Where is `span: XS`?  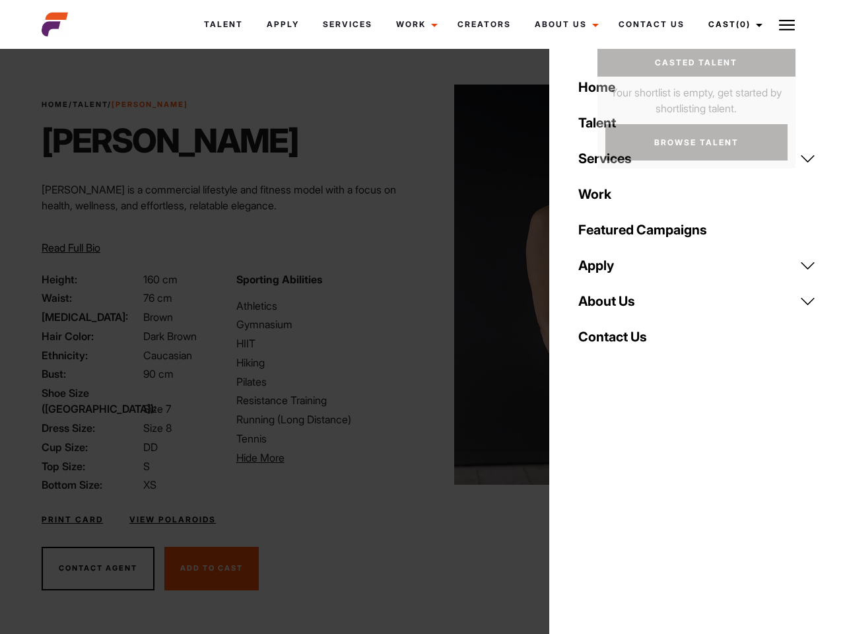 span: XS is located at coordinates (150, 485).